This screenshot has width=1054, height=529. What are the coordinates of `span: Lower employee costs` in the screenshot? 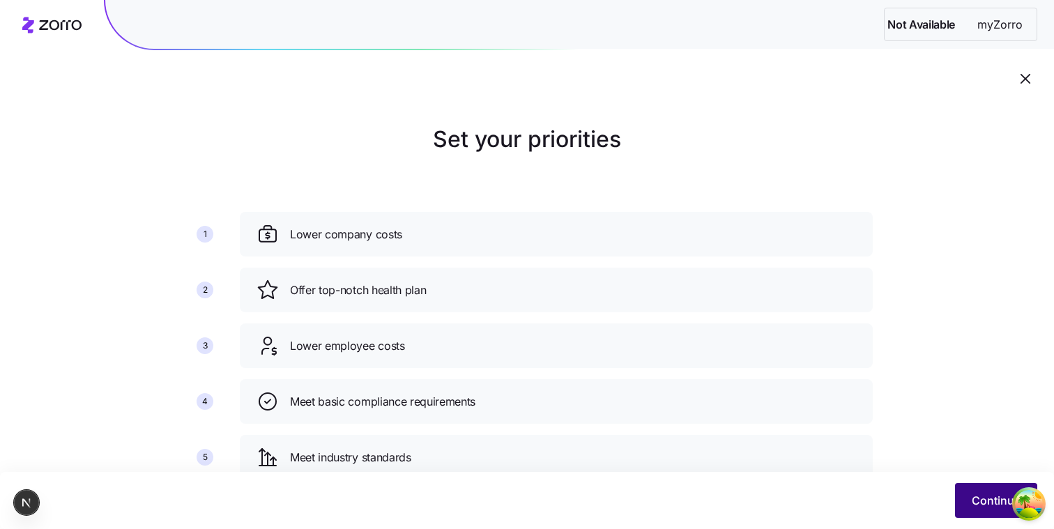 It's located at (347, 346).